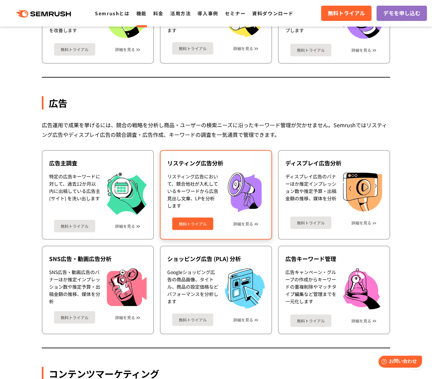 This screenshot has height=379, width=432. I want to click on div: リスティング広告分析, so click(216, 163).